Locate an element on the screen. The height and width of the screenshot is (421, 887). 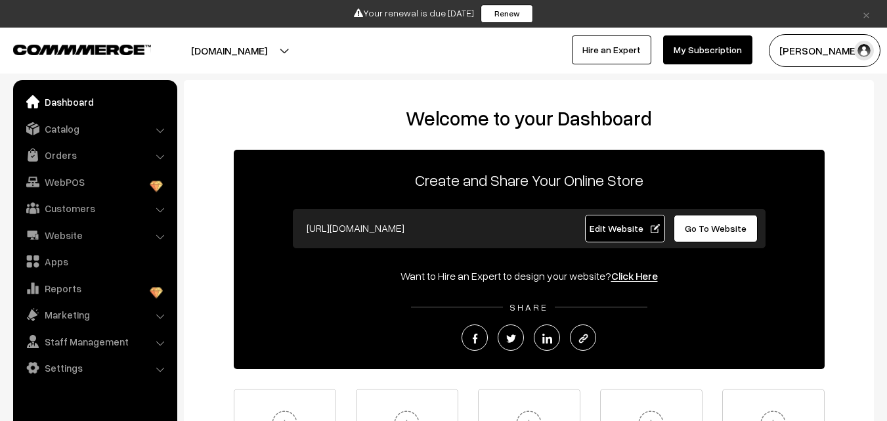
a: Hire an Expert is located at coordinates (612, 50).